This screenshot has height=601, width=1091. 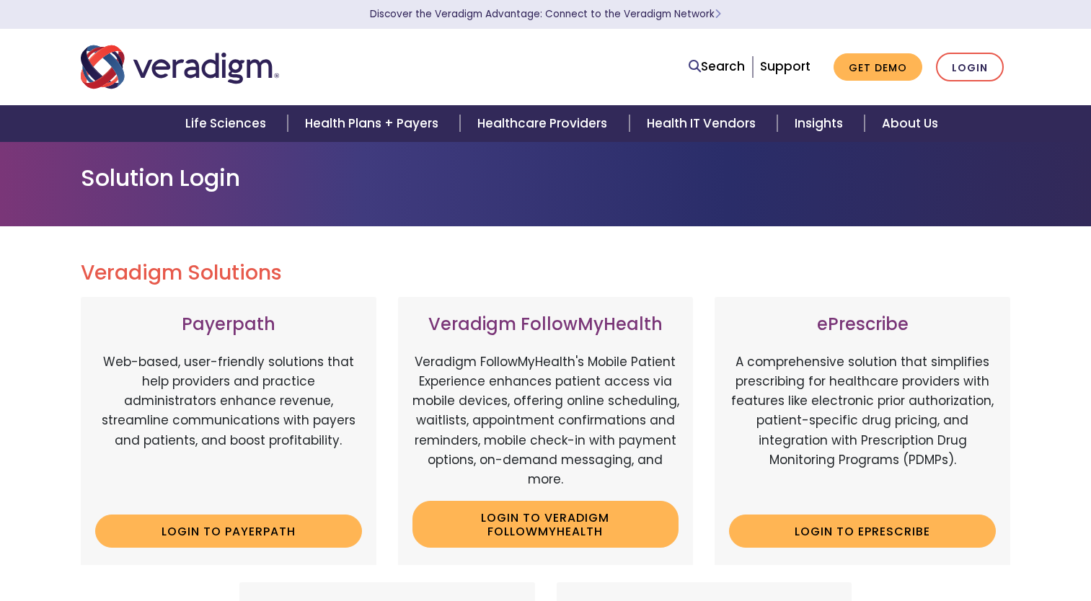 I want to click on a: About Us, so click(x=910, y=123).